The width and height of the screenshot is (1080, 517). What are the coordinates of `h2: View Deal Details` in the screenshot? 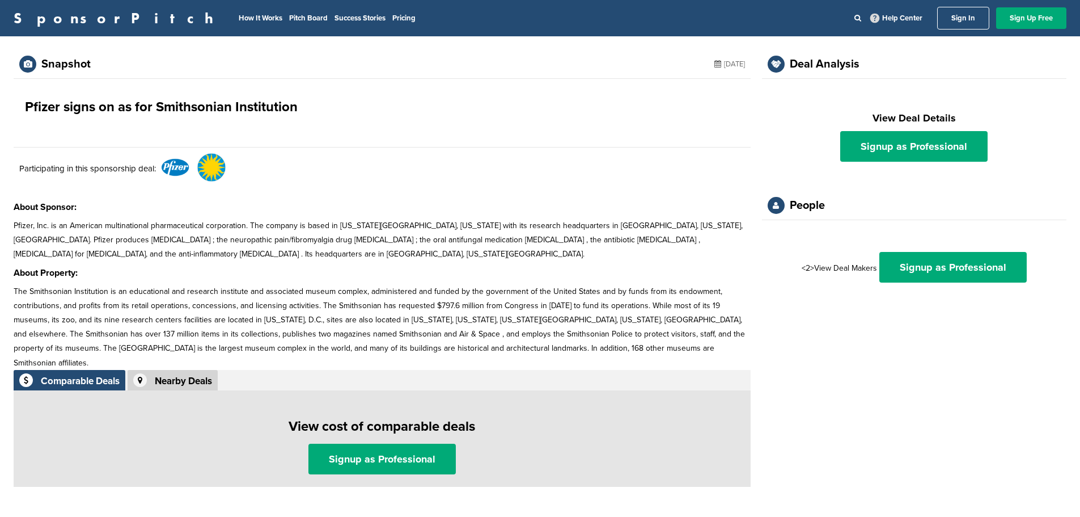 It's located at (914, 118).